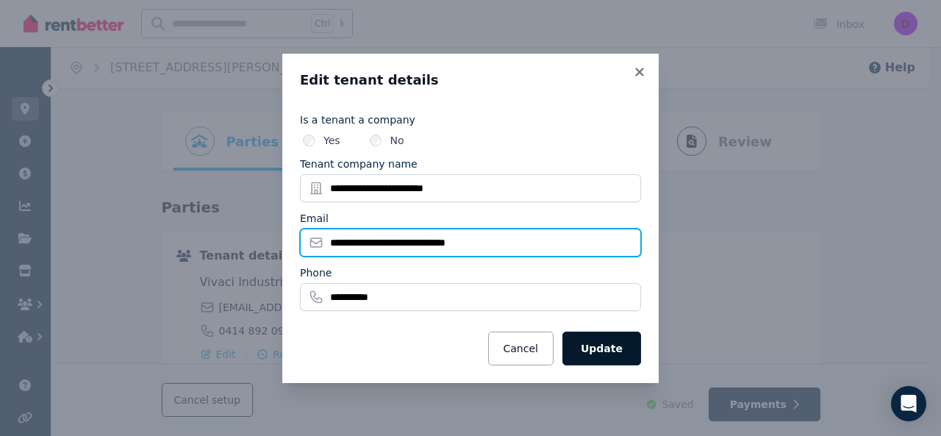 This screenshot has width=941, height=436. I want to click on h3: Edit tenant details, so click(470, 80).